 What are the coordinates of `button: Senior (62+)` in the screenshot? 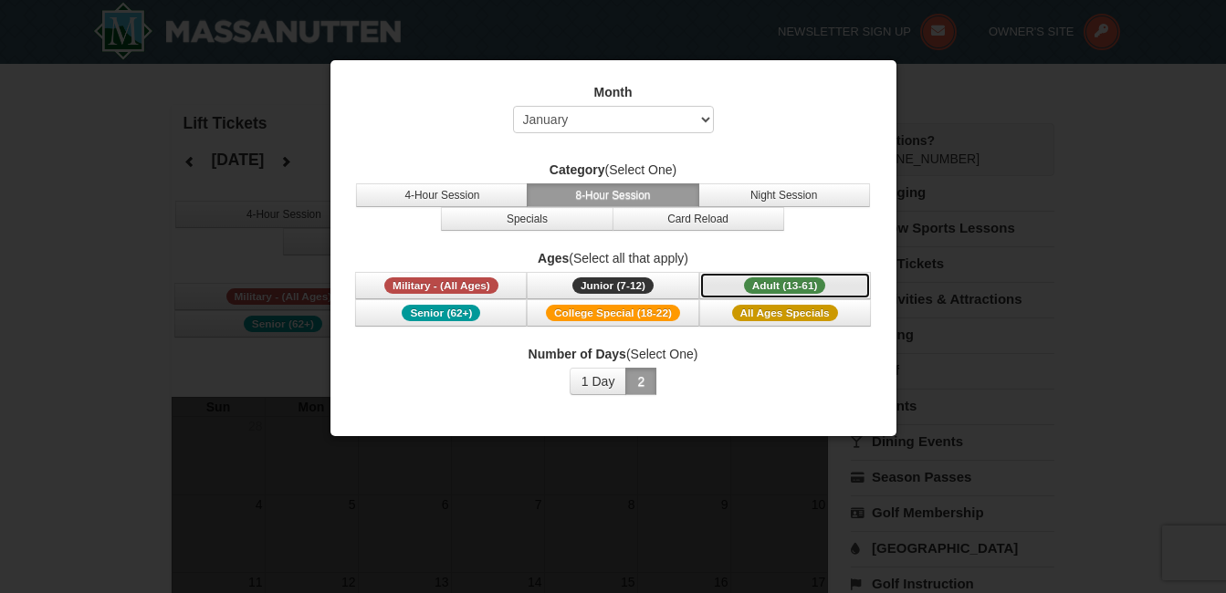 It's located at (441, 313).